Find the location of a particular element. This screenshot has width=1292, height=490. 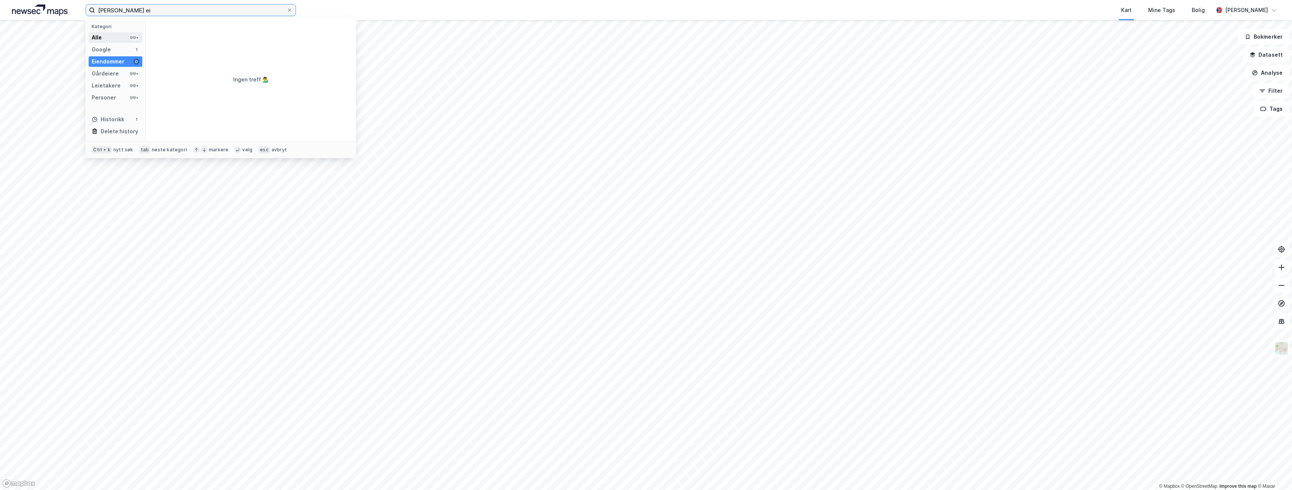

div: Kontrollprogram for chat is located at coordinates (1273, 472).